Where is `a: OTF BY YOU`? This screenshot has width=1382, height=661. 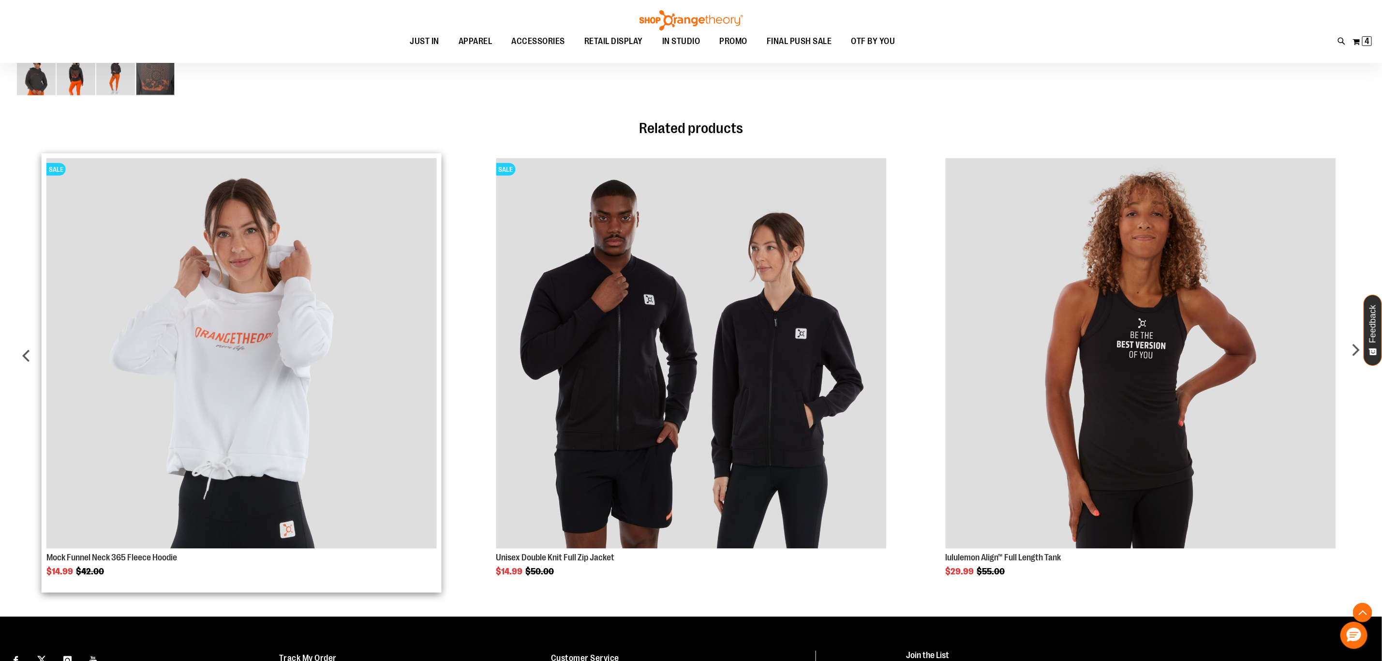
a: OTF BY YOU is located at coordinates (873, 42).